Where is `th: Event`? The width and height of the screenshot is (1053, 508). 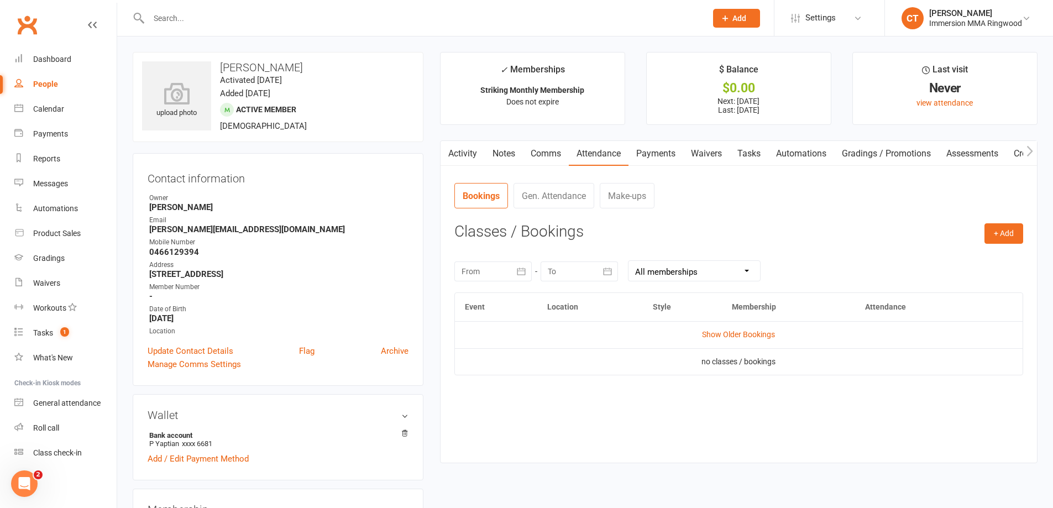 th: Event is located at coordinates (496, 307).